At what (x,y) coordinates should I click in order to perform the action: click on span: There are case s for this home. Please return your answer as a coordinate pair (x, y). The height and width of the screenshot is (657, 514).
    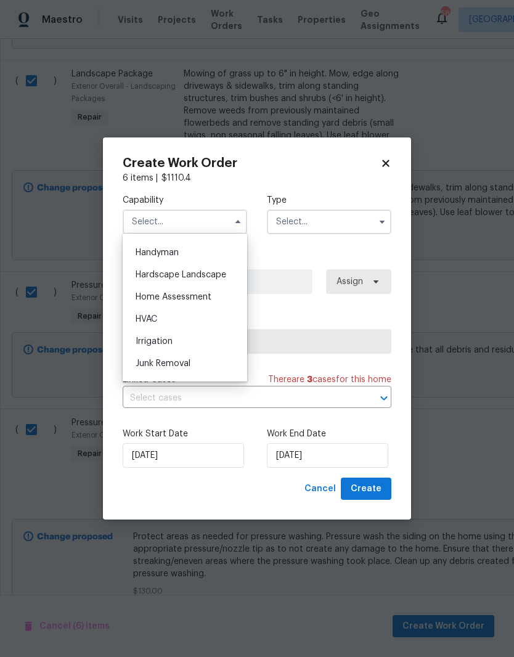
    Looking at the image, I should click on (330, 380).